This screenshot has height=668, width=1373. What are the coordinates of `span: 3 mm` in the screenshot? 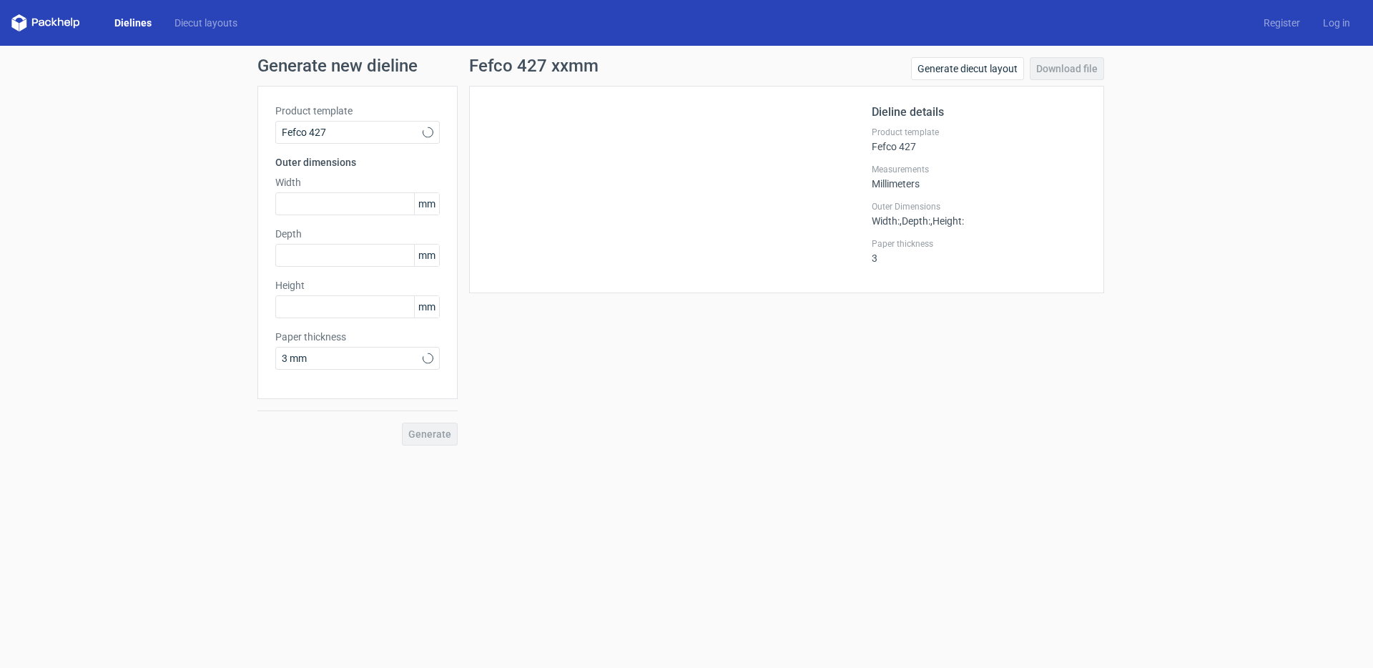 It's located at (352, 358).